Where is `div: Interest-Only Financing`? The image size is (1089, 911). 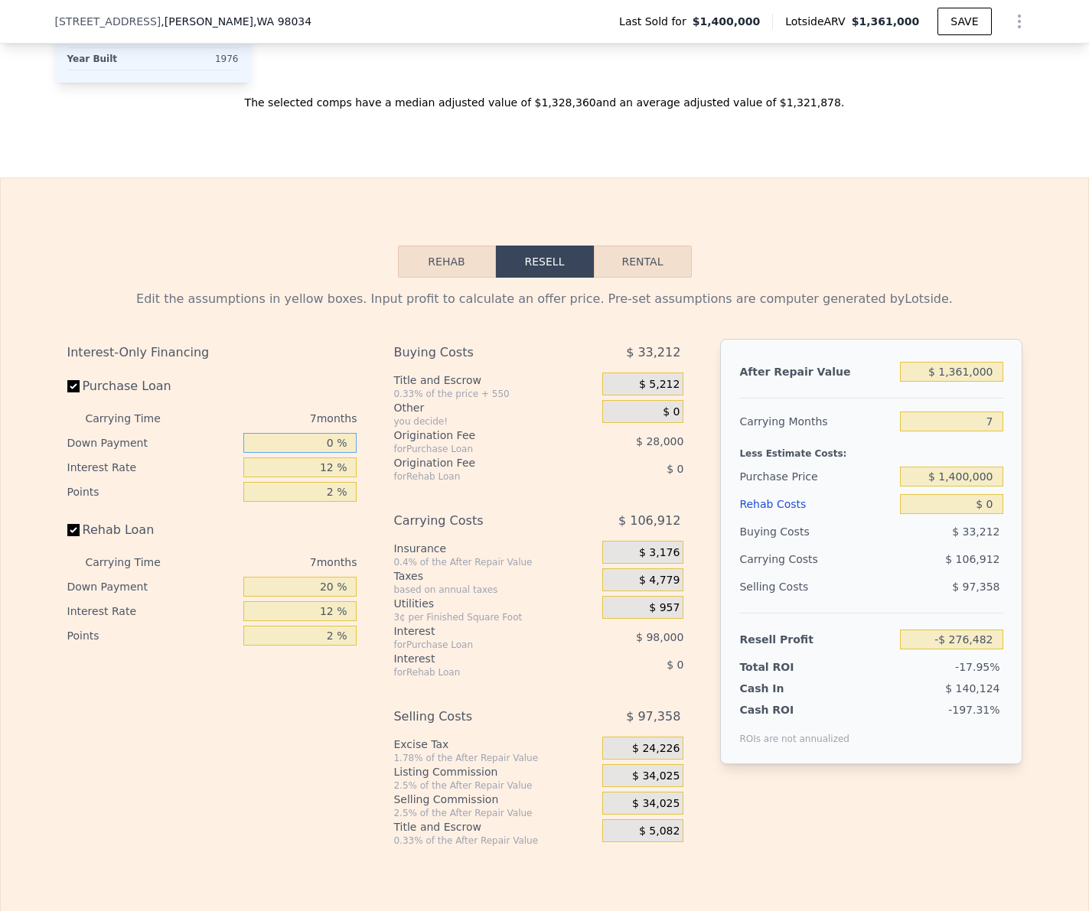 div: Interest-Only Financing is located at coordinates (212, 353).